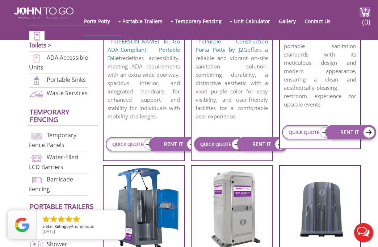  I want to click on img: chan-link-fencing-new.png, so click(37, 136).